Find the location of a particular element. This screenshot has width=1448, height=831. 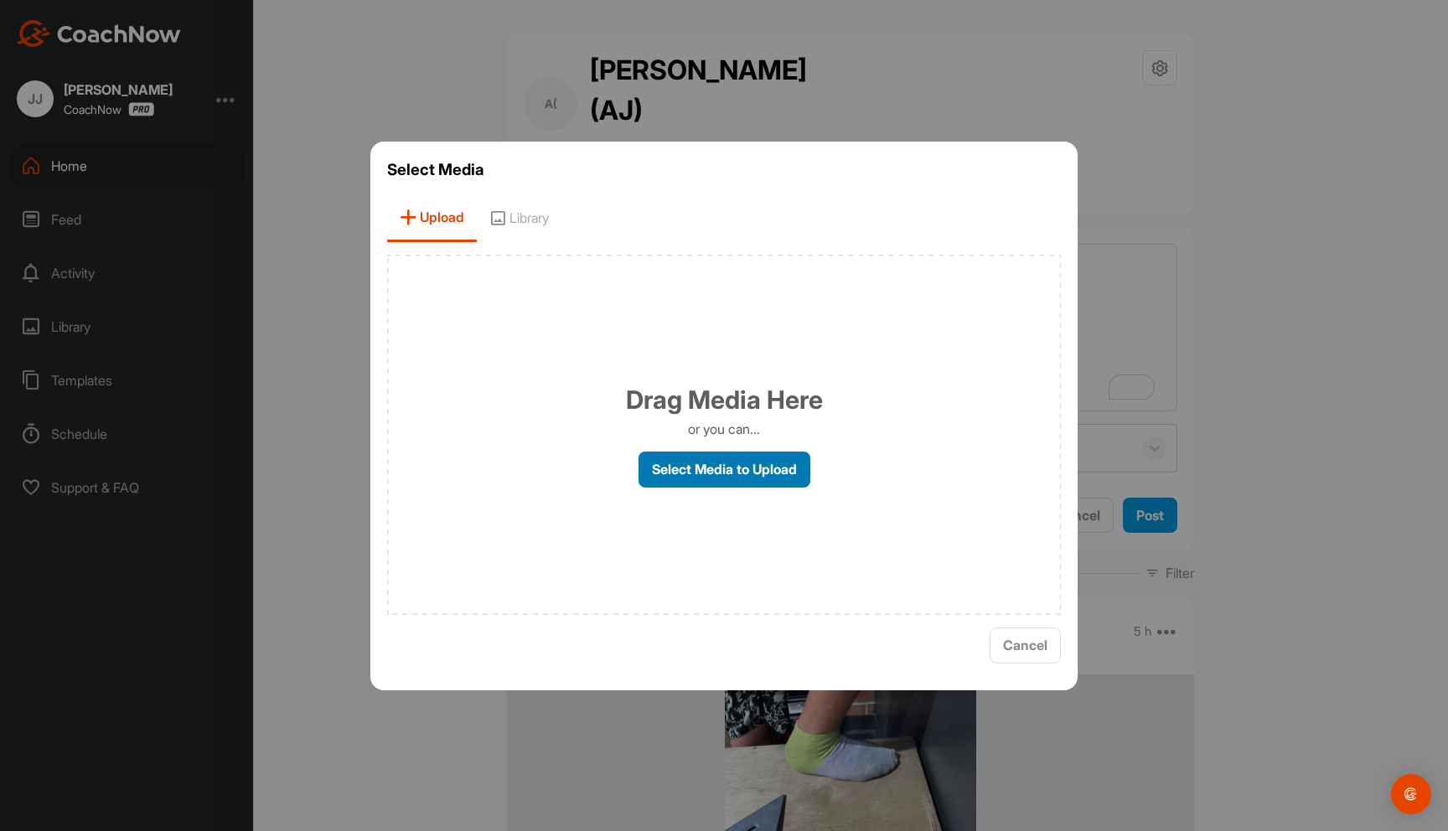

h1: Drag Media Here is located at coordinates (724, 400).